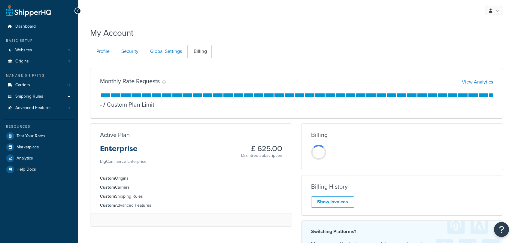 This screenshot has width=515, height=243. I want to click on a: Origins 1, so click(39, 61).